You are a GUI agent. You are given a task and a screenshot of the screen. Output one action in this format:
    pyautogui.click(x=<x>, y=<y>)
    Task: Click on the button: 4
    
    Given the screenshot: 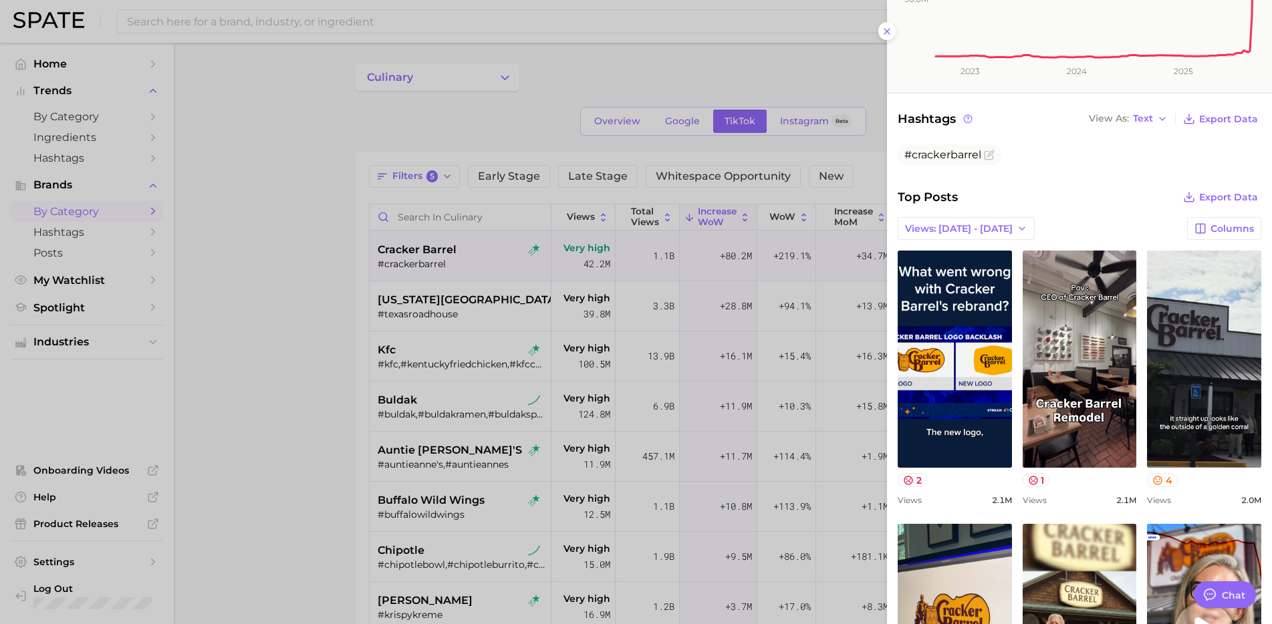 What is the action you would take?
    pyautogui.click(x=1162, y=480)
    